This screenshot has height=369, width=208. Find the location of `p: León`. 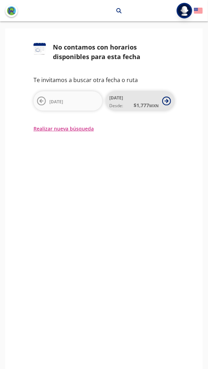

p: León is located at coordinates (77, 11).